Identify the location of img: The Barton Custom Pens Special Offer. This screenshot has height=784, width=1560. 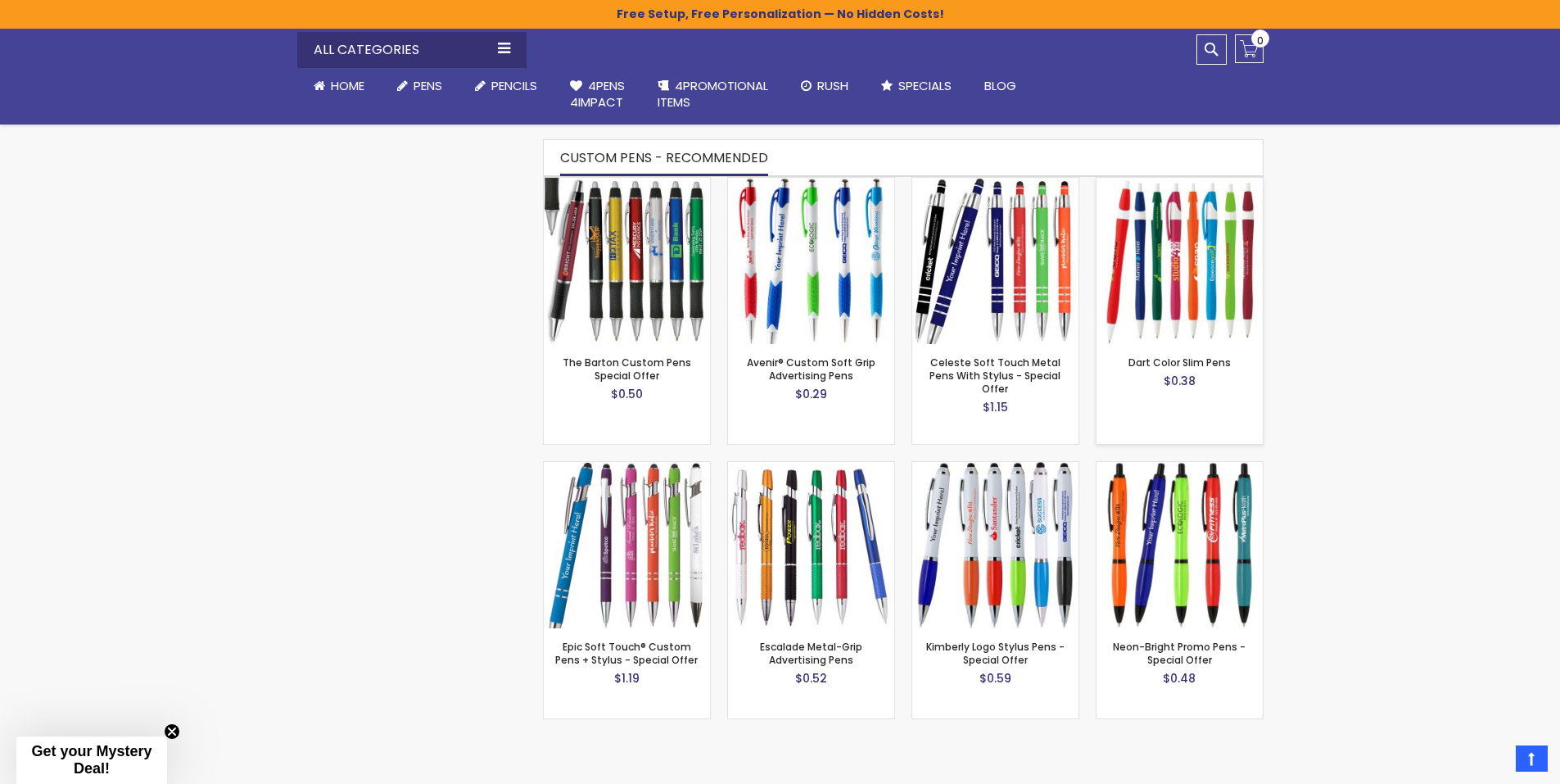
(627, 260).